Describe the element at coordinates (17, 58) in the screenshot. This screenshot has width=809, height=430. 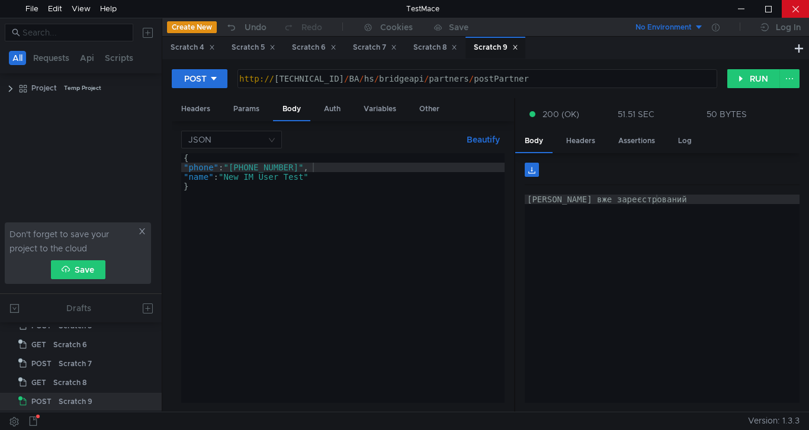
I see `button: All` at that location.